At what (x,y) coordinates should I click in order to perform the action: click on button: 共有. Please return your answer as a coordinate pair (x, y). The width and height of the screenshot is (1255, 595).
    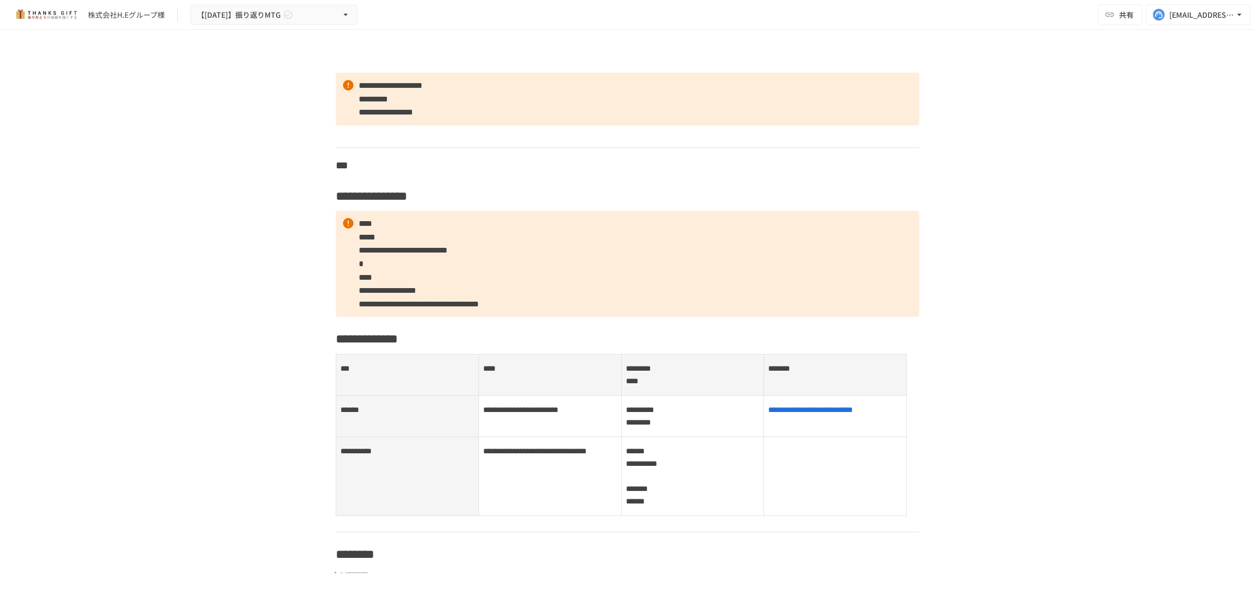
    Looking at the image, I should click on (1120, 15).